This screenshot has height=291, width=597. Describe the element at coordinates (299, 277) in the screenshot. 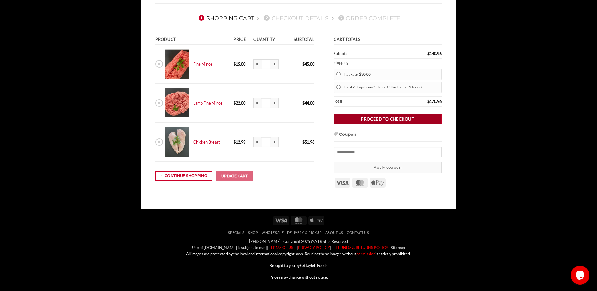

I see `p: Prices may change without notice.` at that location.